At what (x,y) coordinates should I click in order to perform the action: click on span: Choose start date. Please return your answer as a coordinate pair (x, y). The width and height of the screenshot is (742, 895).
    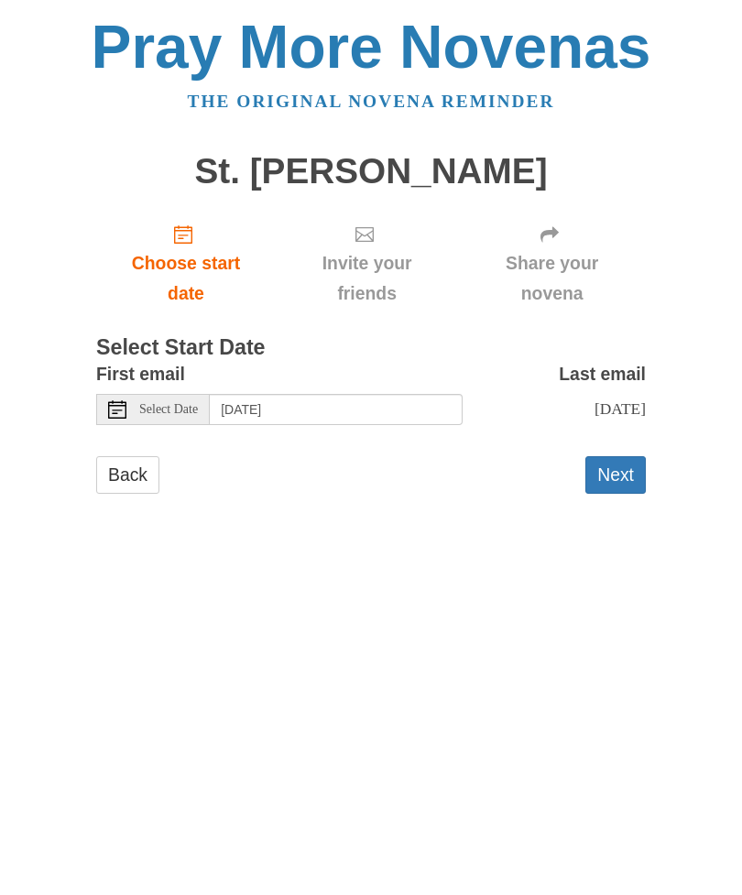
    Looking at the image, I should click on (186, 278).